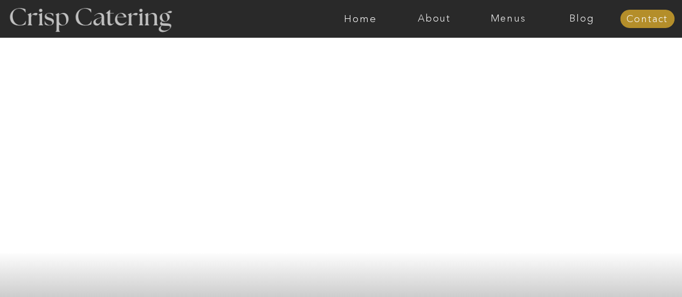 The height and width of the screenshot is (297, 682). I want to click on a: Contact, so click(647, 19).